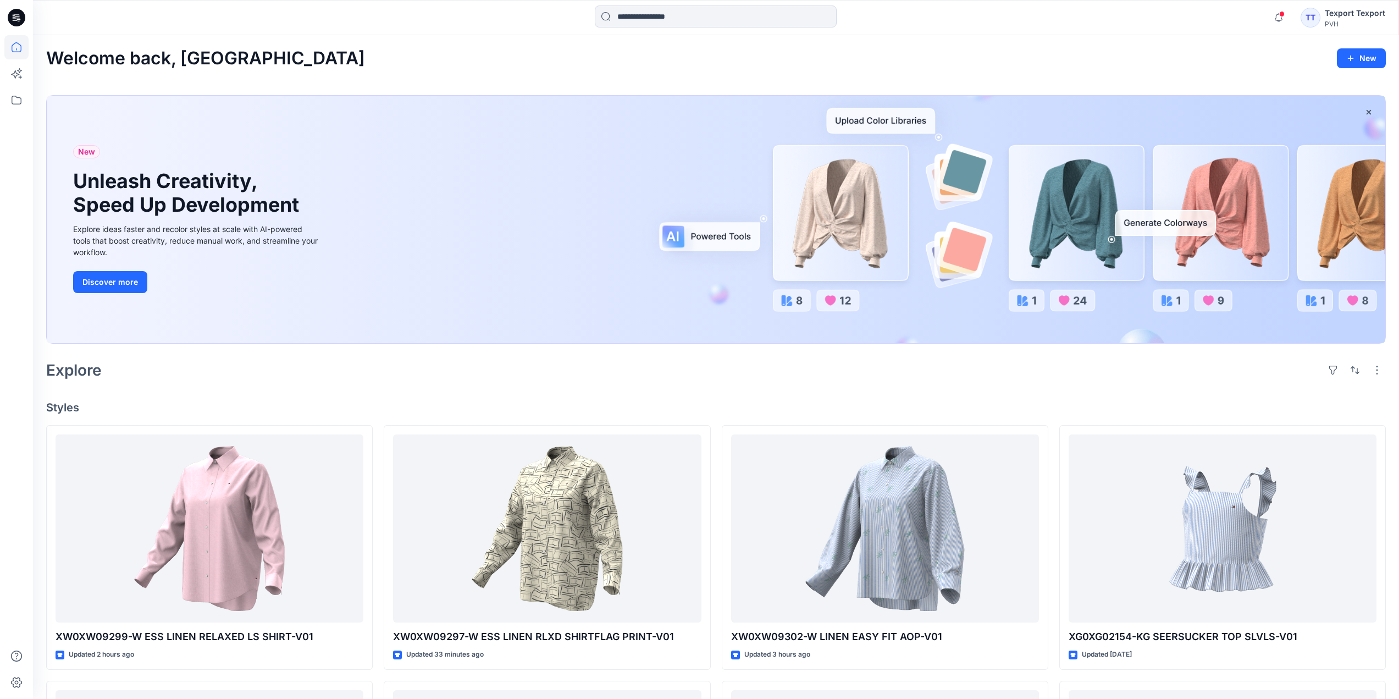 The width and height of the screenshot is (1399, 699). What do you see at coordinates (1355, 13) in the screenshot?
I see `div: Texport Texport` at bounding box center [1355, 13].